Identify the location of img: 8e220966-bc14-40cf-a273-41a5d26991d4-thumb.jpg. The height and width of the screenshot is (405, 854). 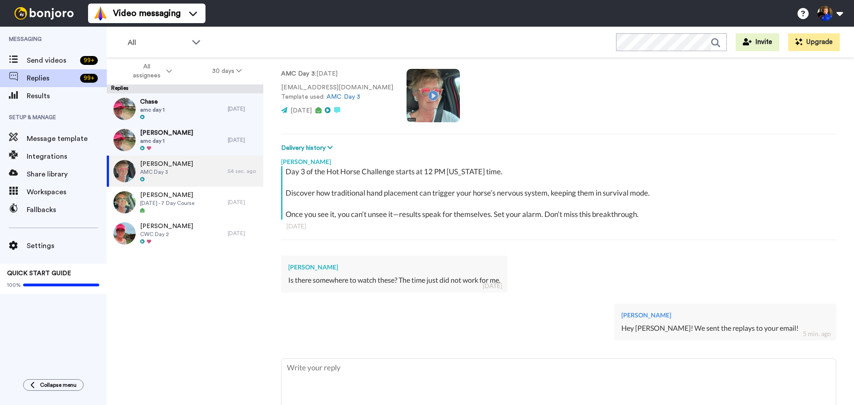
(125, 233).